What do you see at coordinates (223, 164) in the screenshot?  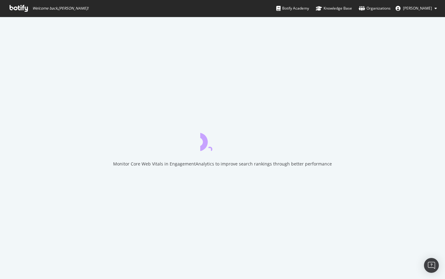 I see `div: Monitor Core Web Vitals in EngagementAnalytics to improve search rankings through better performance` at bounding box center [223, 164].